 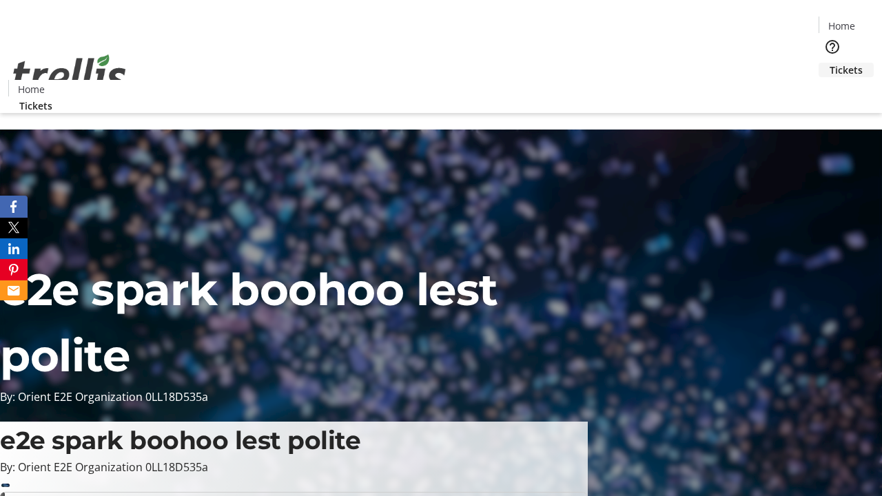 I want to click on button: Help, so click(x=832, y=47).